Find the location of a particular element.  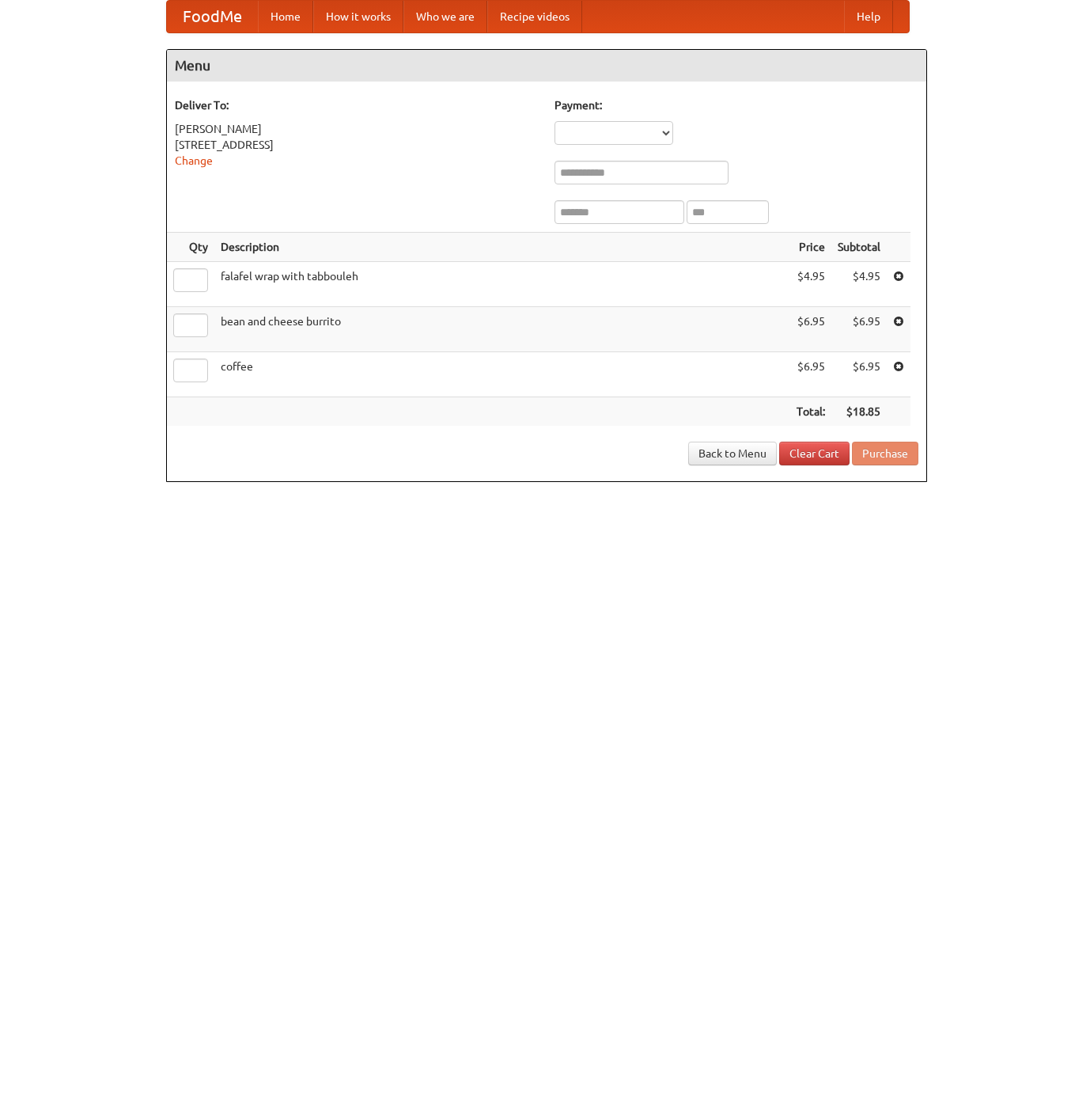

th: Qty is located at coordinates (191, 247).